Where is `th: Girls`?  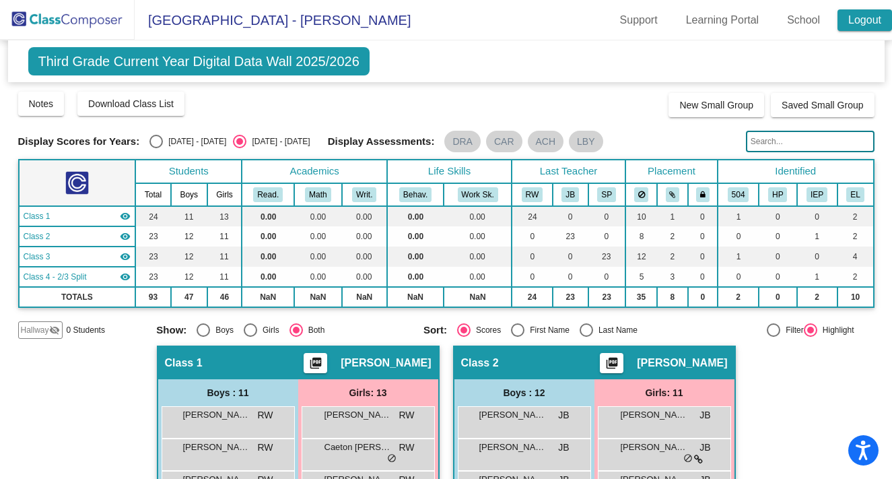
th: Girls is located at coordinates (224, 195).